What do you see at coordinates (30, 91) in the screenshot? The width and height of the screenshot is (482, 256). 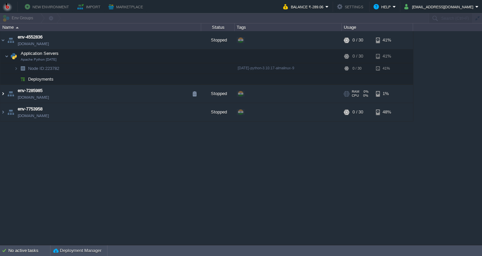 I see `a: env-7285985` at bounding box center [30, 91].